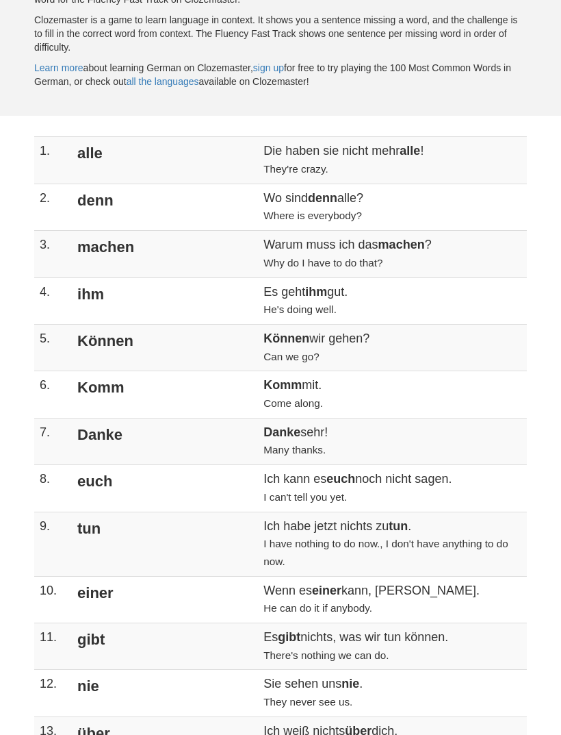 The height and width of the screenshot is (735, 561). What do you see at coordinates (282, 432) in the screenshot?
I see `strong: Danke` at bounding box center [282, 432].